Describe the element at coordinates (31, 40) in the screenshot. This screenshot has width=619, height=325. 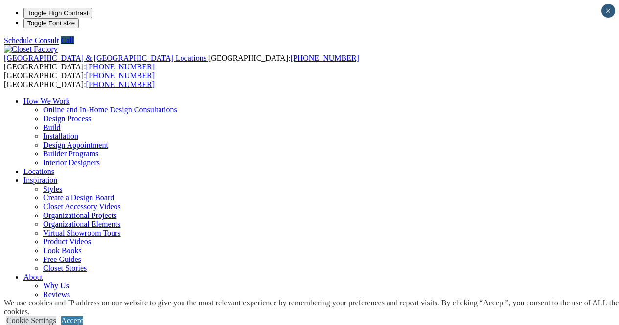
I see `a: Schedule Consult` at that location.